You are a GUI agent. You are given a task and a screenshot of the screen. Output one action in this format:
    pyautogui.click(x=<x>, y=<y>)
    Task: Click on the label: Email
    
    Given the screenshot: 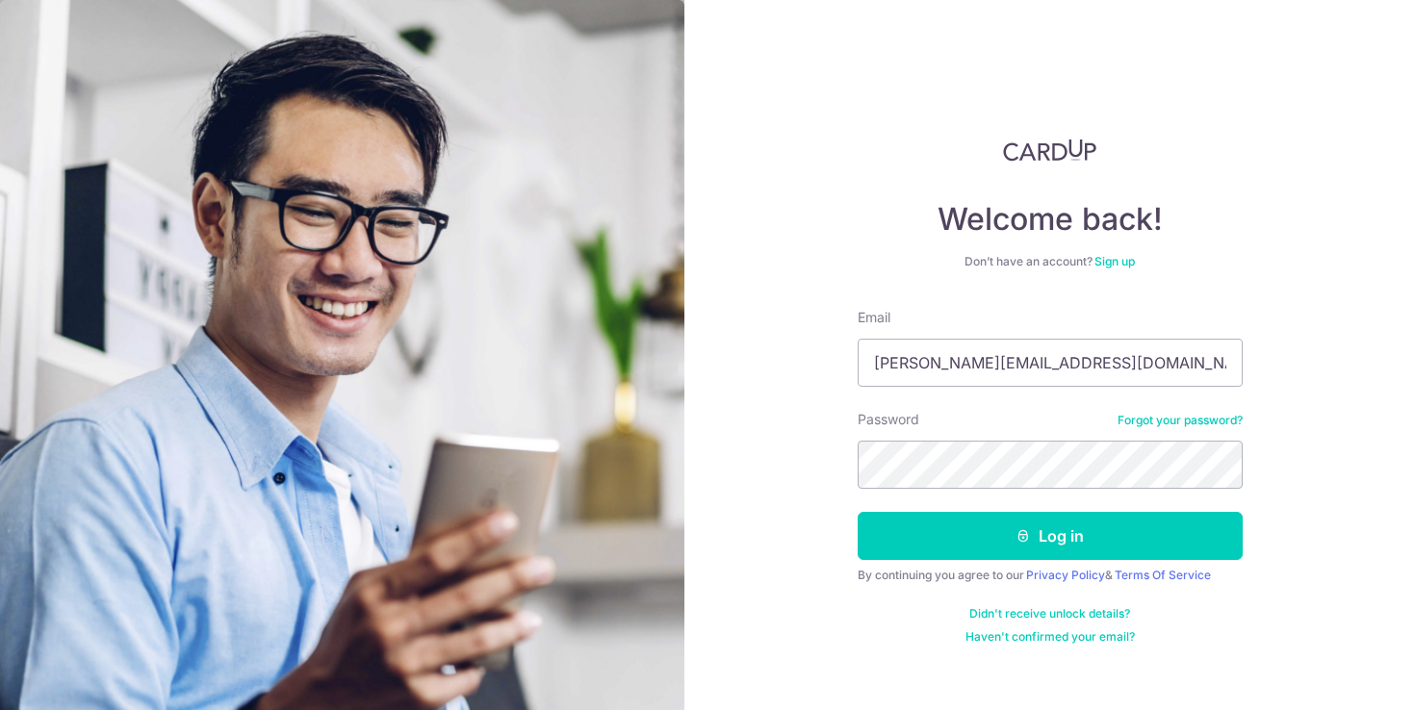 What is the action you would take?
    pyautogui.click(x=874, y=318)
    